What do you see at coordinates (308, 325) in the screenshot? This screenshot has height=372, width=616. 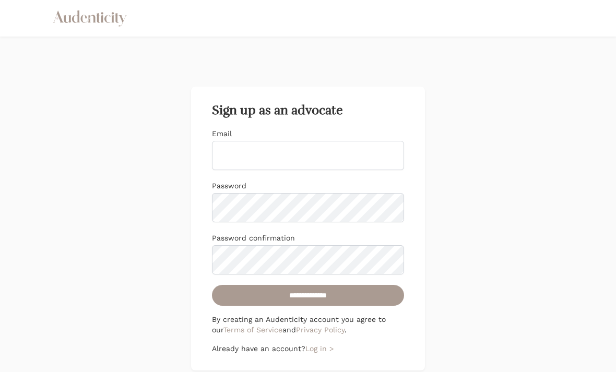 I see `p: By creating an Audenticity account you agree to our and .` at bounding box center [308, 325].